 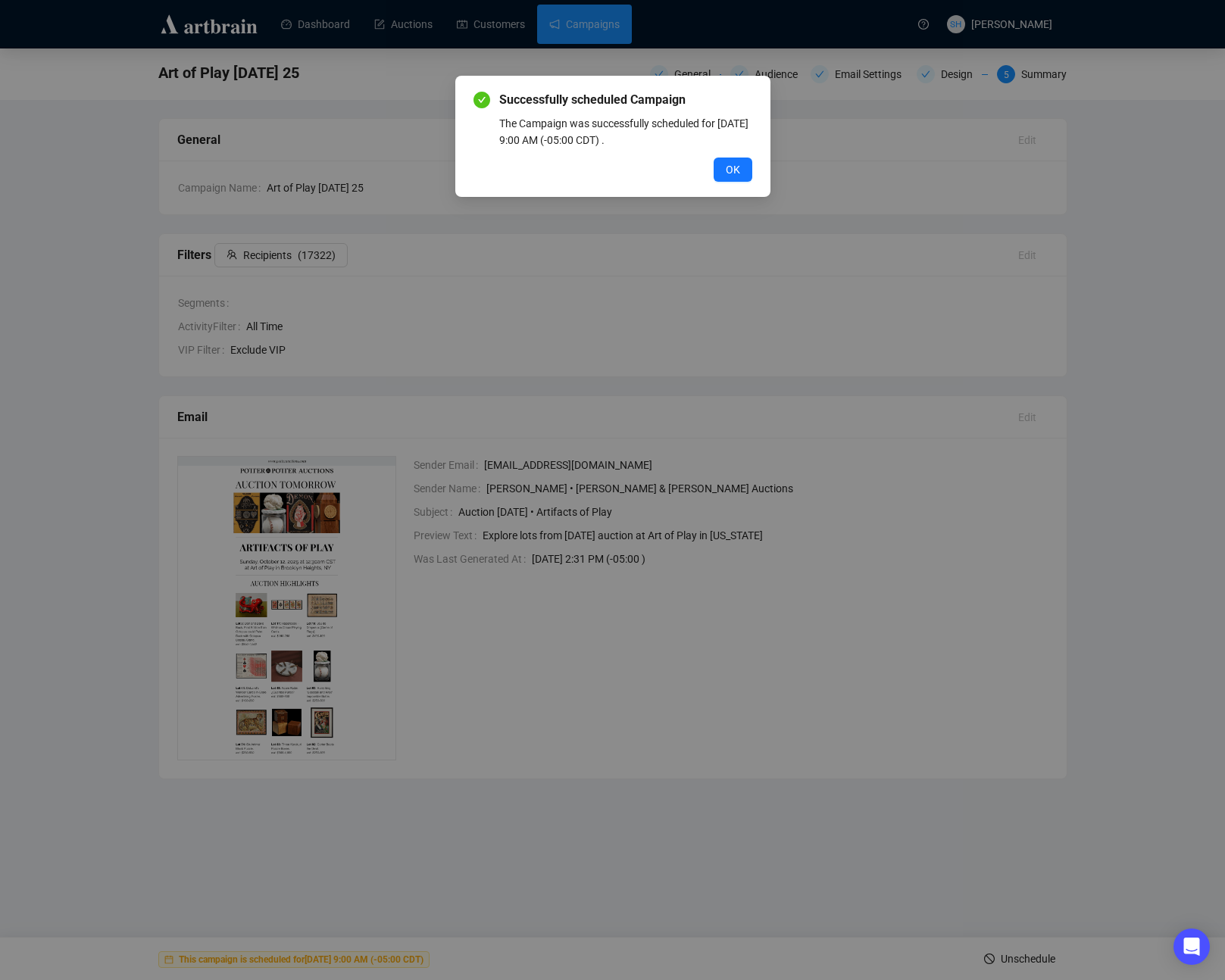 What do you see at coordinates (482, 100) in the screenshot?
I see `span: check-circle` at bounding box center [482, 100].